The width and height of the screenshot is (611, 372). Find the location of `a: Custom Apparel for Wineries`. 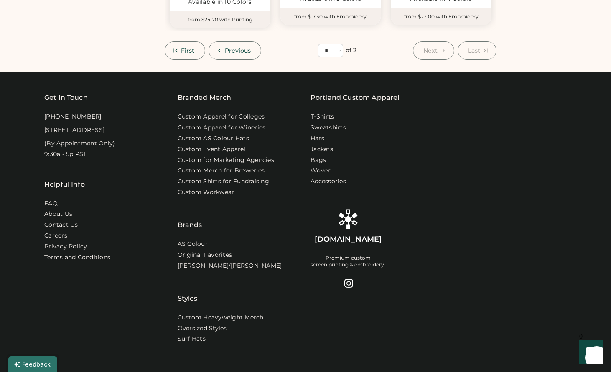

a: Custom Apparel for Wineries is located at coordinates (222, 128).